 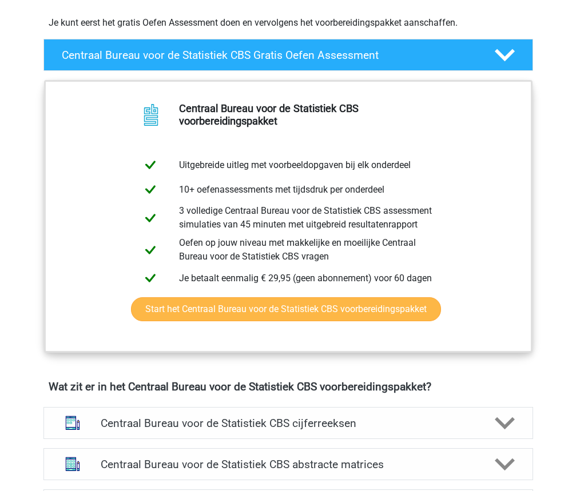 What do you see at coordinates (288, 387) in the screenshot?
I see `h4: Wat zit er in het Centraal Bureau voor de Statistiek CBS voorbereidingspakket?` at bounding box center [288, 387].